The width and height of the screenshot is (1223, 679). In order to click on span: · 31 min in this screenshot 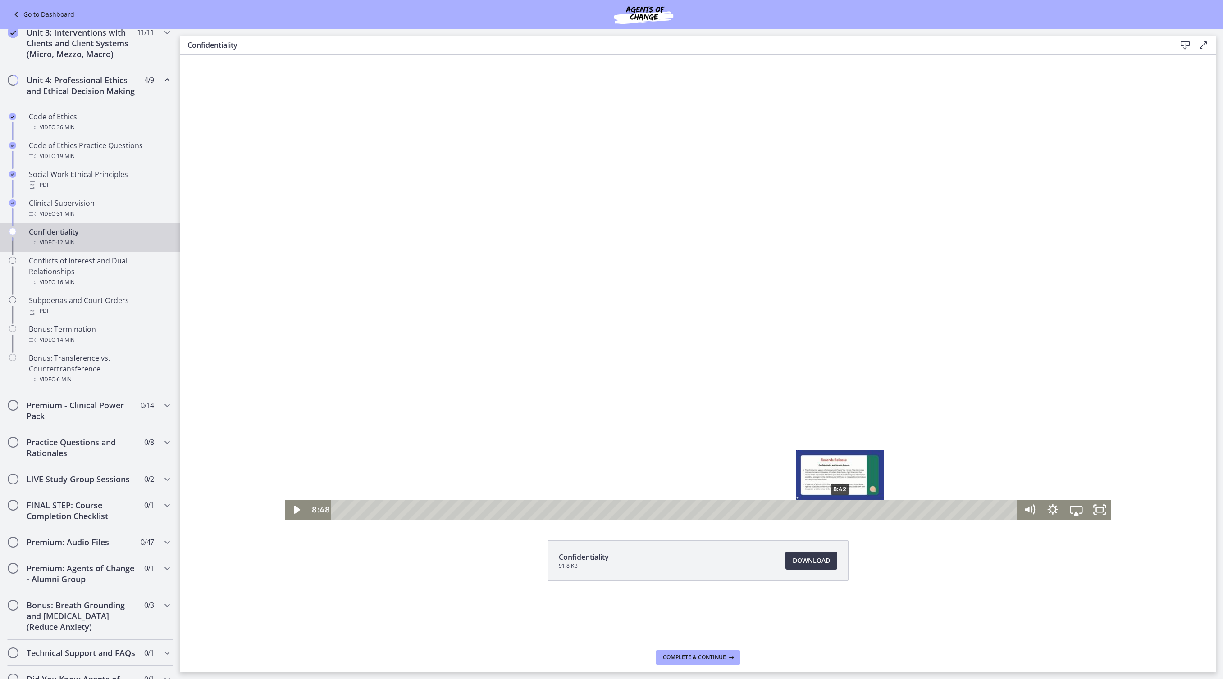, I will do `click(65, 214)`.